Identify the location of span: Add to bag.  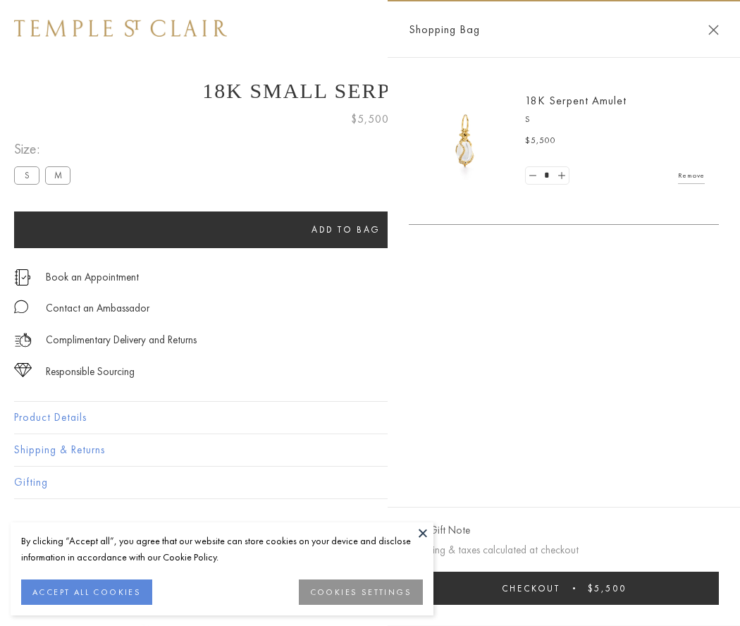
(346, 229).